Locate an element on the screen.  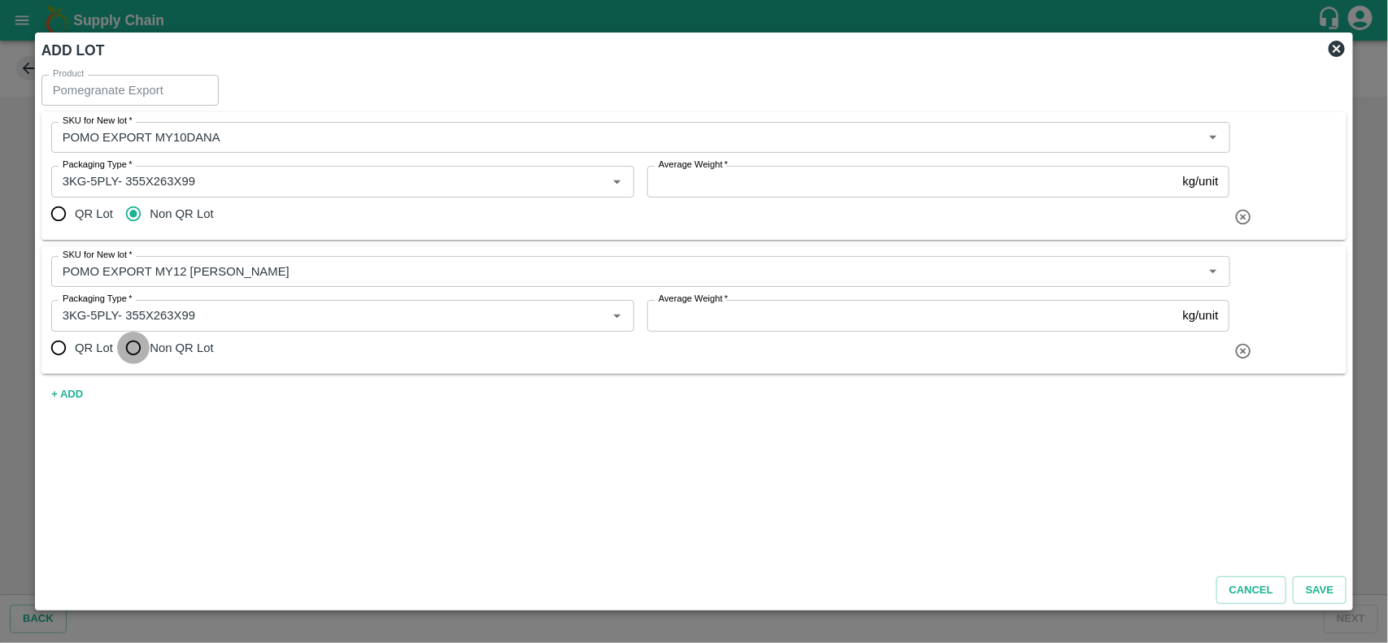
button: + ADD is located at coordinates (68, 394).